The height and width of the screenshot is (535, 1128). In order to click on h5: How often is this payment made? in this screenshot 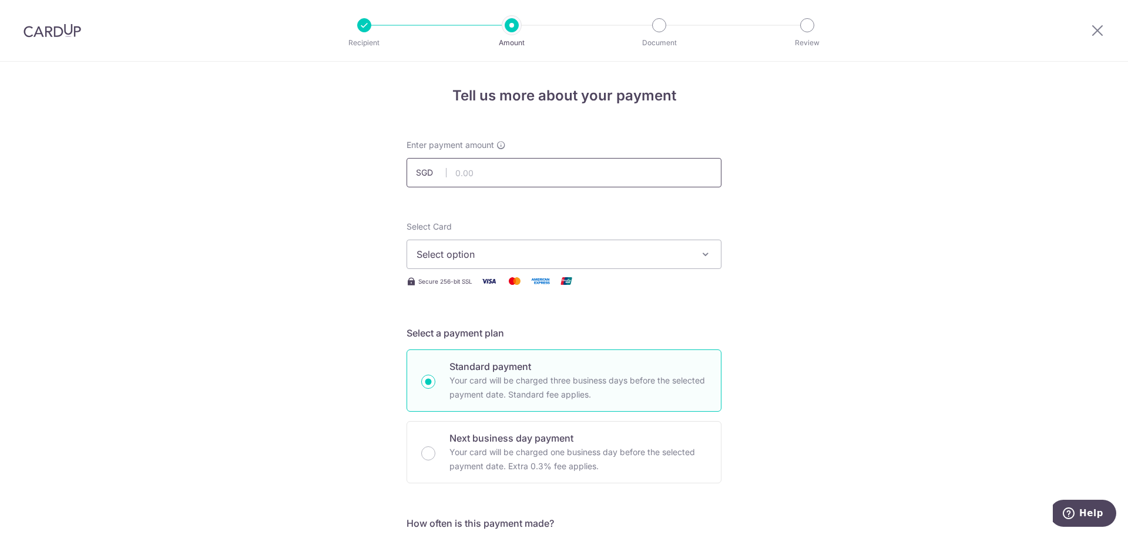, I will do `click(564, 524)`.